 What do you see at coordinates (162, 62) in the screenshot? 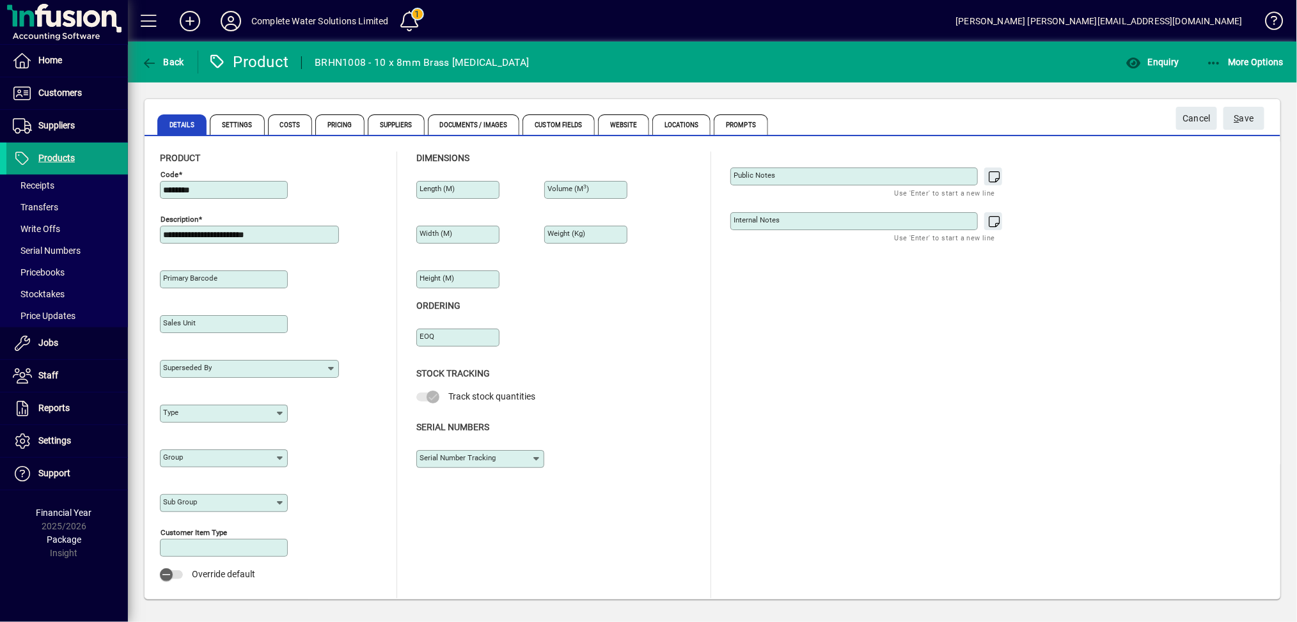
I see `span: Back` at bounding box center [162, 62].